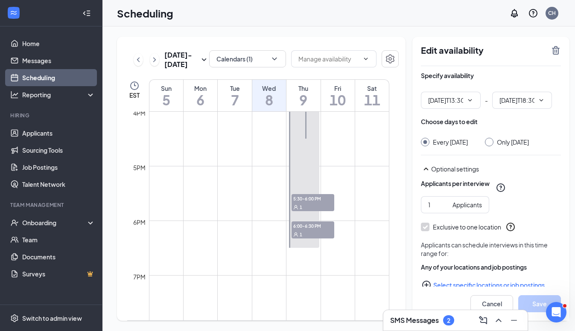 Image resolution: width=575 pixels, height=331 pixels. What do you see at coordinates (372, 100) in the screenshot?
I see `h1: 11` at bounding box center [372, 100].